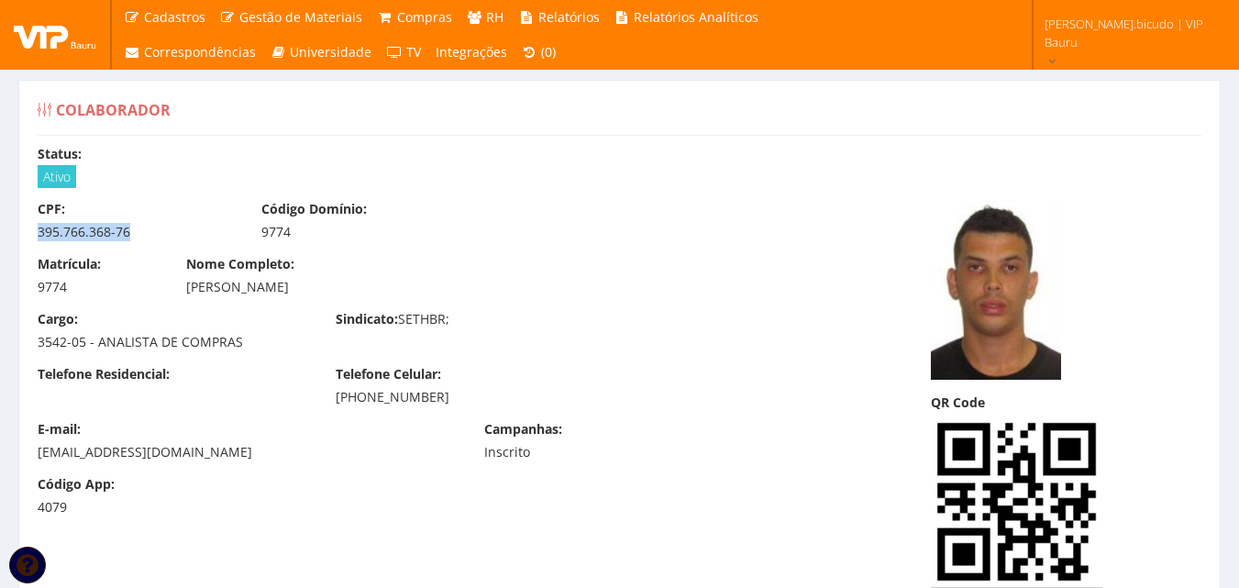  Describe the element at coordinates (55, 35) in the screenshot. I see `img: logo` at that location.